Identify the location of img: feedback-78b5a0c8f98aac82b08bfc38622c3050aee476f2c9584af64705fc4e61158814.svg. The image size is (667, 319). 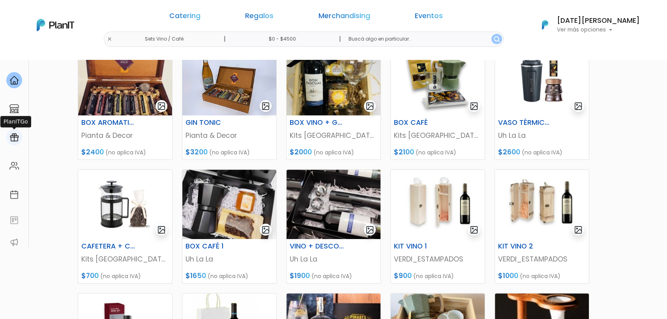
(14, 220).